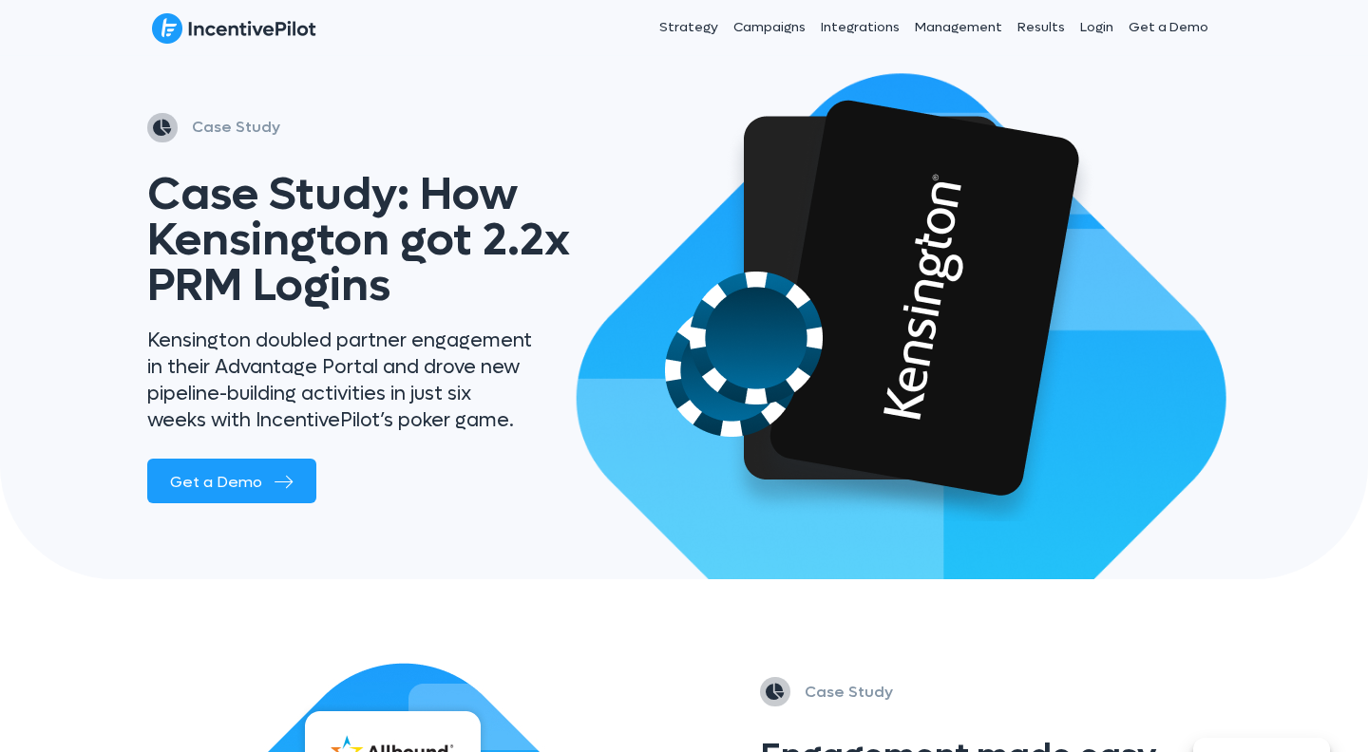 This screenshot has width=1368, height=752. I want to click on nav: Header Menu, so click(868, 28).